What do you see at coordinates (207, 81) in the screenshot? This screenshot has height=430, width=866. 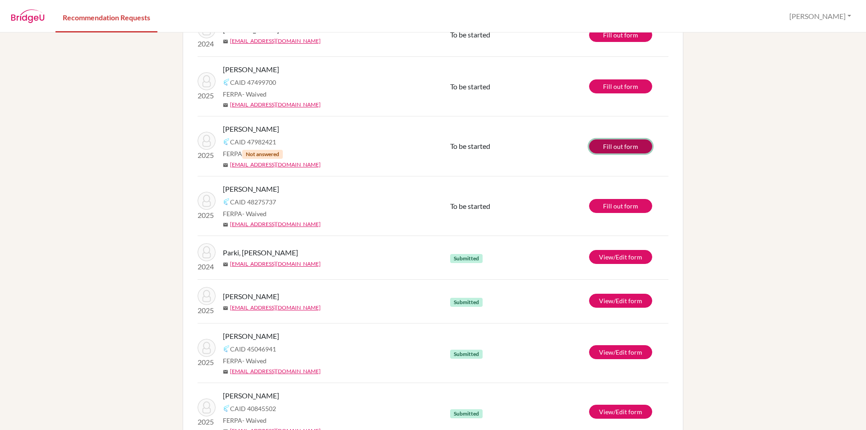 I see `img: Thakur, Suman` at bounding box center [207, 81].